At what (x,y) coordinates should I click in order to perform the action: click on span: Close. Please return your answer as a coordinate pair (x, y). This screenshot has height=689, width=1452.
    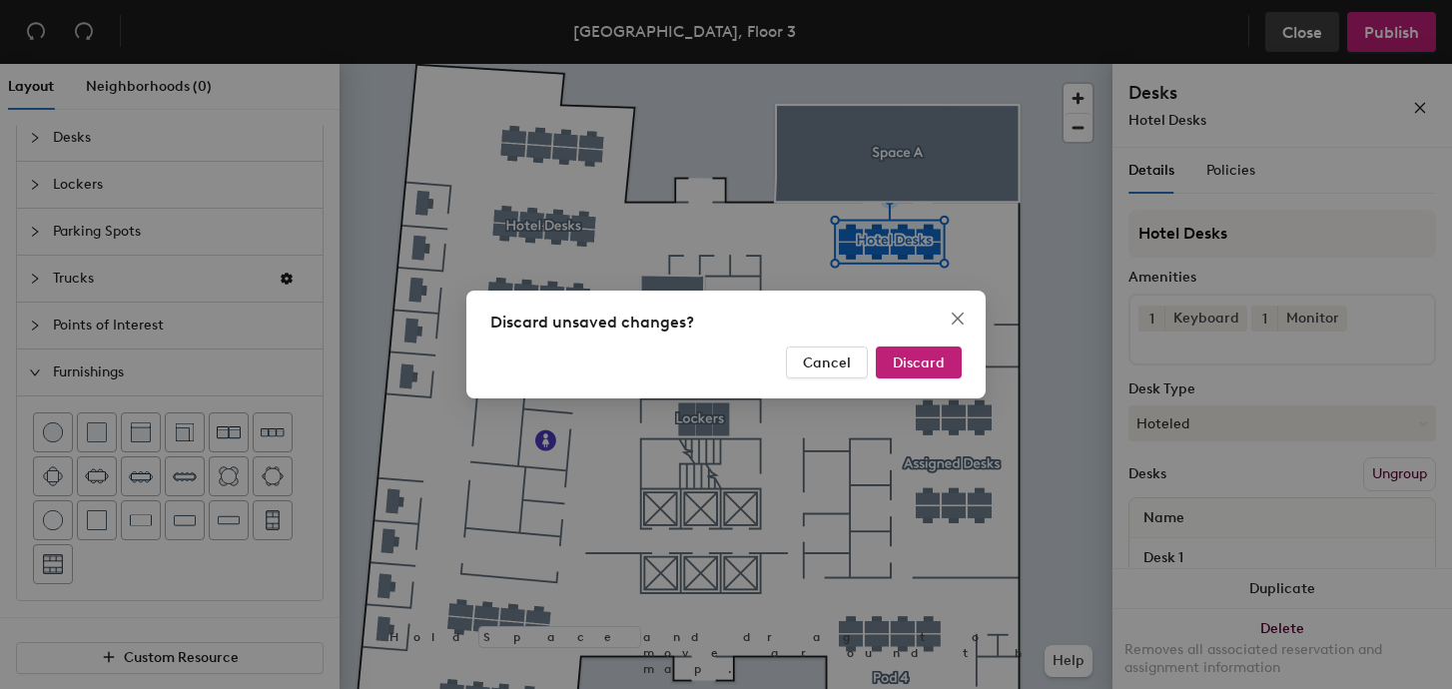
    Looking at the image, I should click on (958, 319).